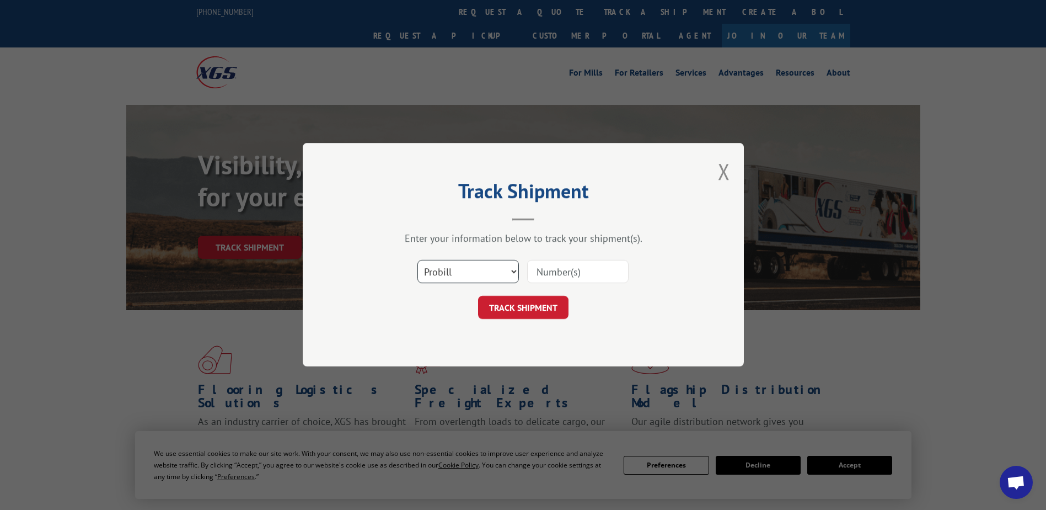 The height and width of the screenshot is (510, 1046). Describe the element at coordinates (724, 171) in the screenshot. I see `button: Close modal` at that location.